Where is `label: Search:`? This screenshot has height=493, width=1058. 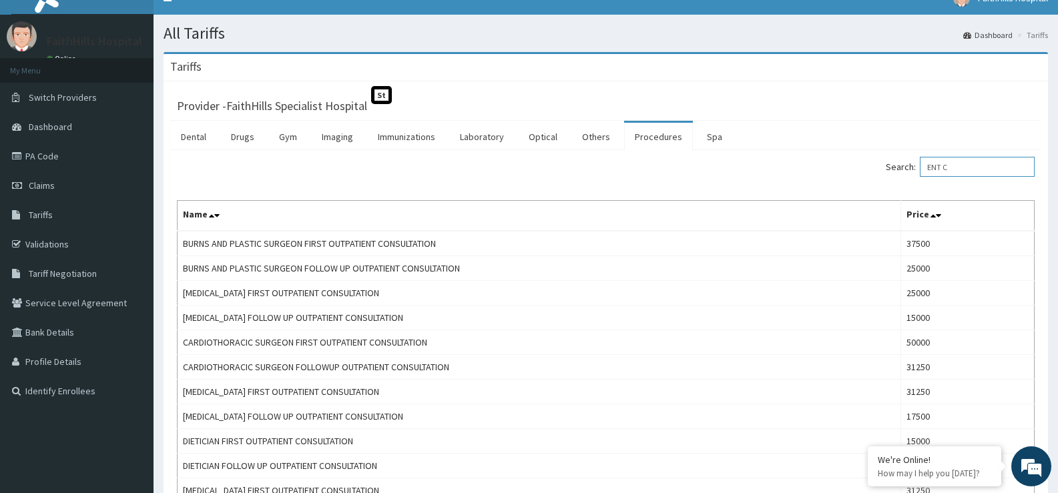
label: Search: is located at coordinates (960, 167).